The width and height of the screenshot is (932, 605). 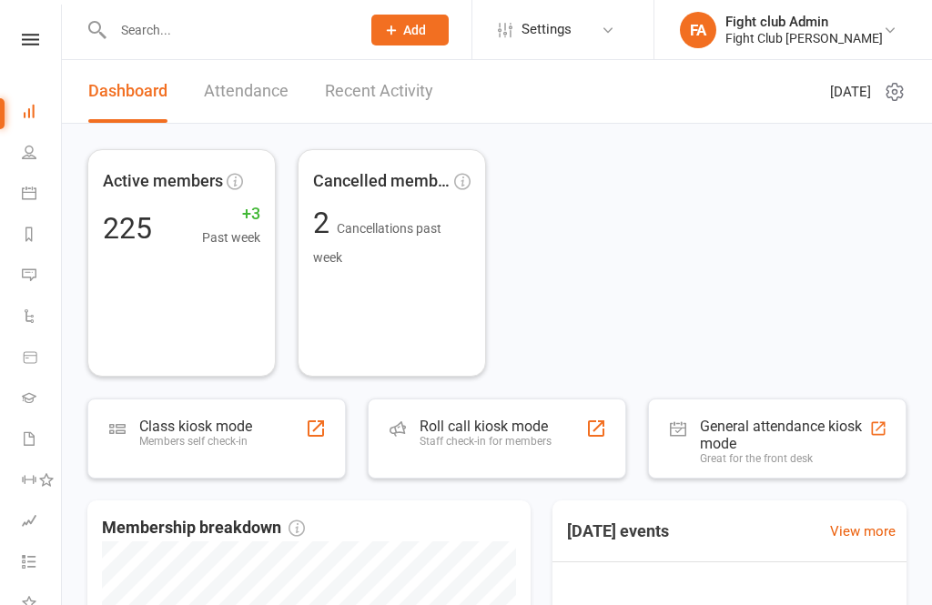 I want to click on span: Cancellations past week, so click(x=377, y=243).